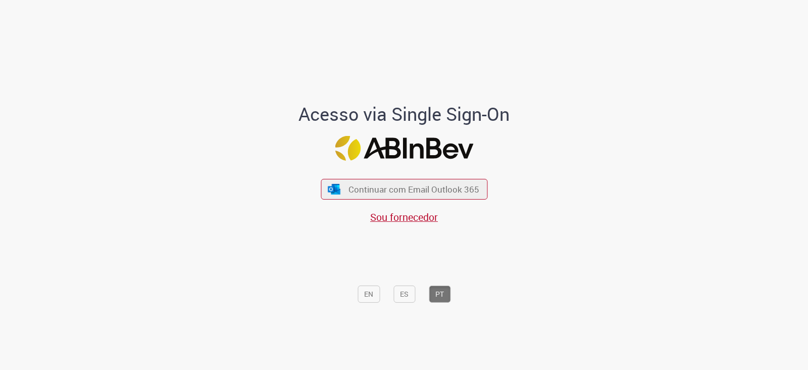 The width and height of the screenshot is (808, 370). I want to click on span: Sou fornecedor, so click(404, 217).